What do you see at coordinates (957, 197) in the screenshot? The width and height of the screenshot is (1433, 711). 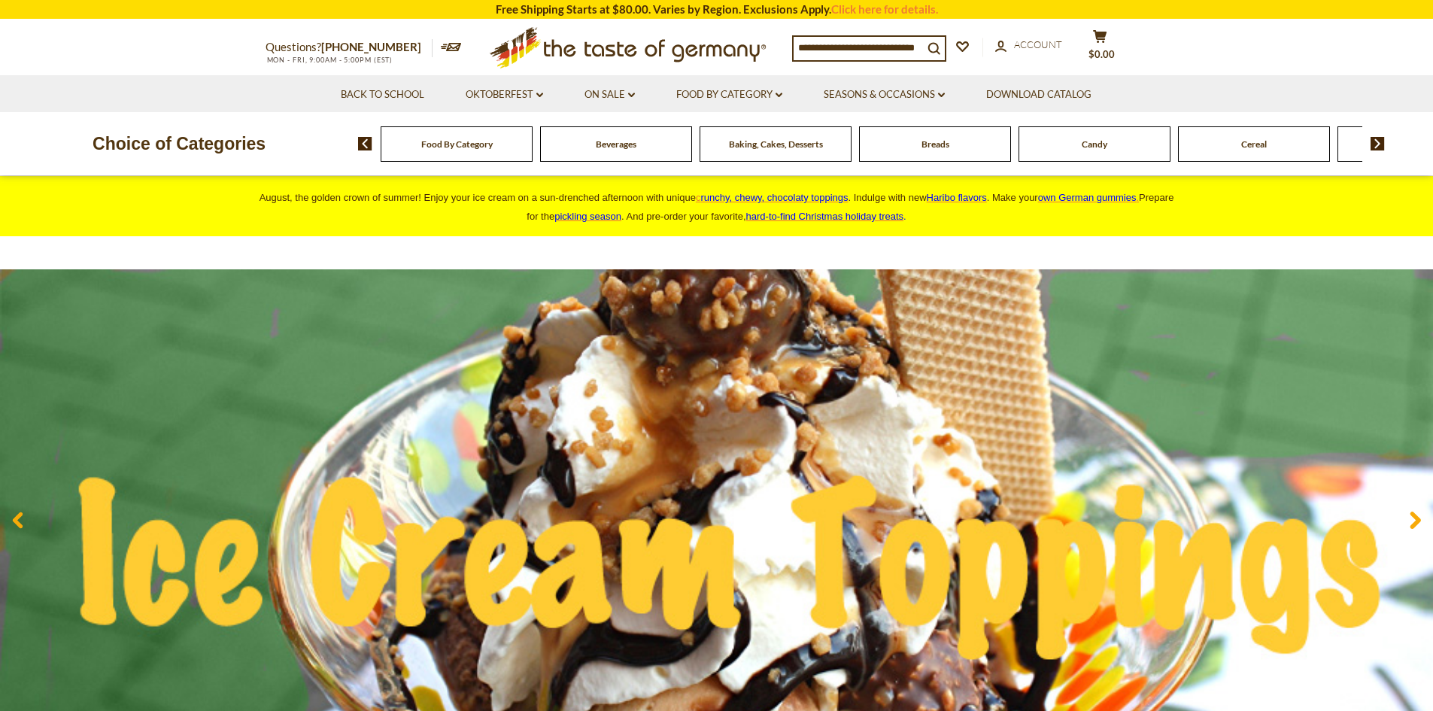 I see `a: Haribo flavors` at bounding box center [957, 197].